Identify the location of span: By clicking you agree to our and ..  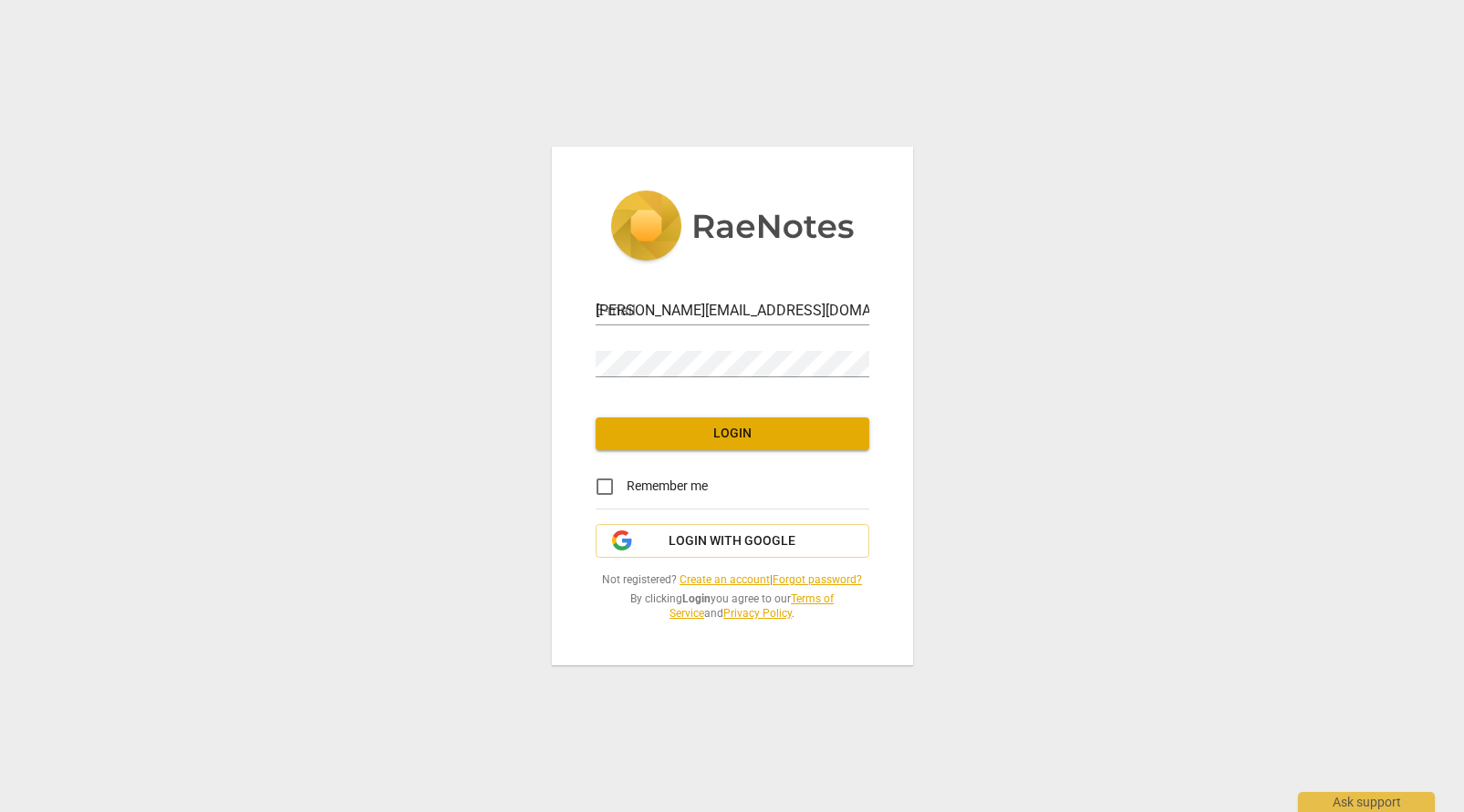
(732, 606).